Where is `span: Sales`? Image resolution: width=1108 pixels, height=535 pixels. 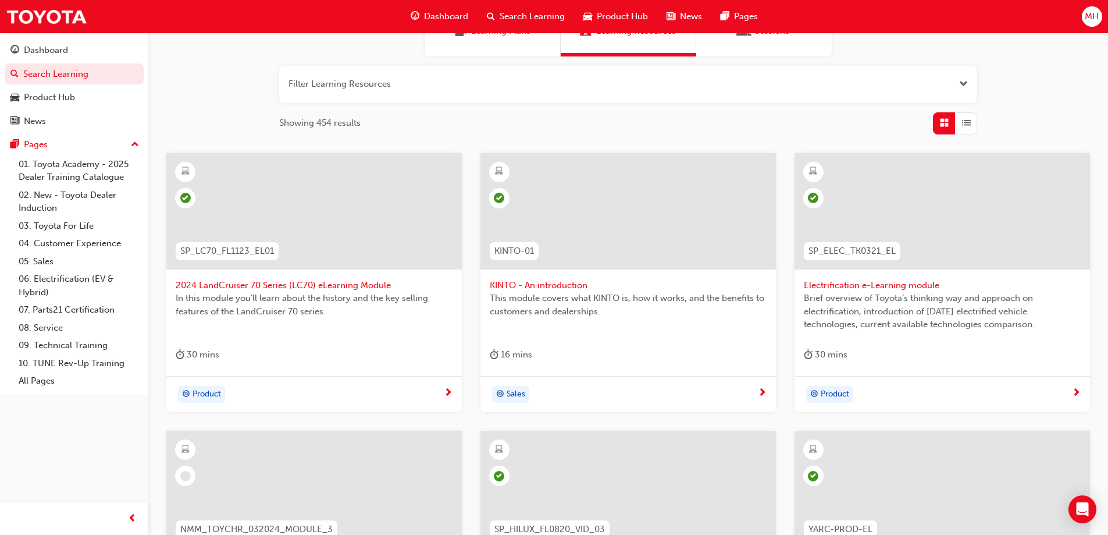
span: Sales is located at coordinates (516, 394).